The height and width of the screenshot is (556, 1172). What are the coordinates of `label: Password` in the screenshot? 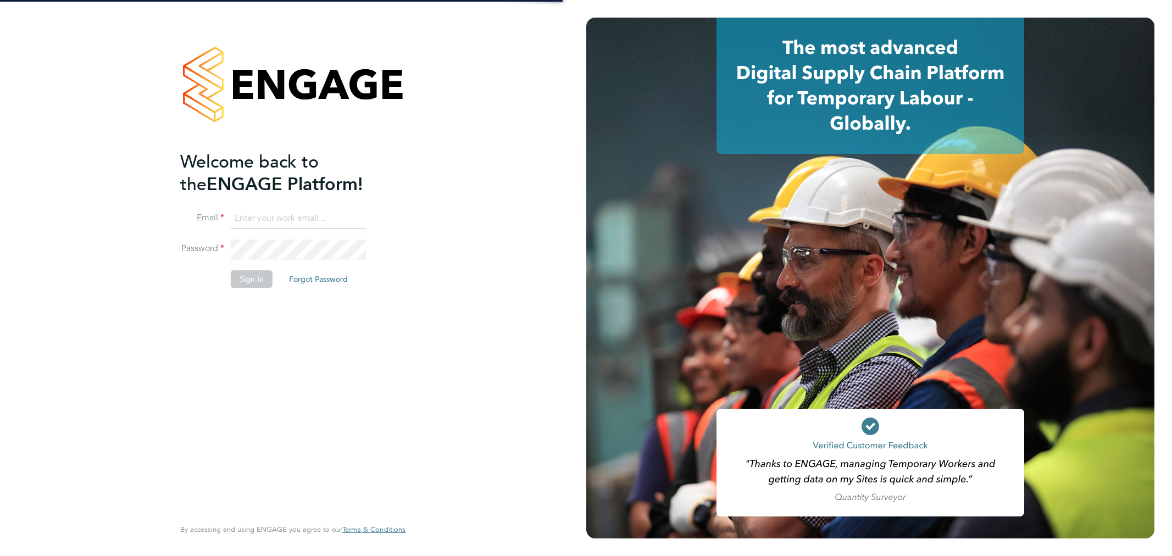 It's located at (202, 248).